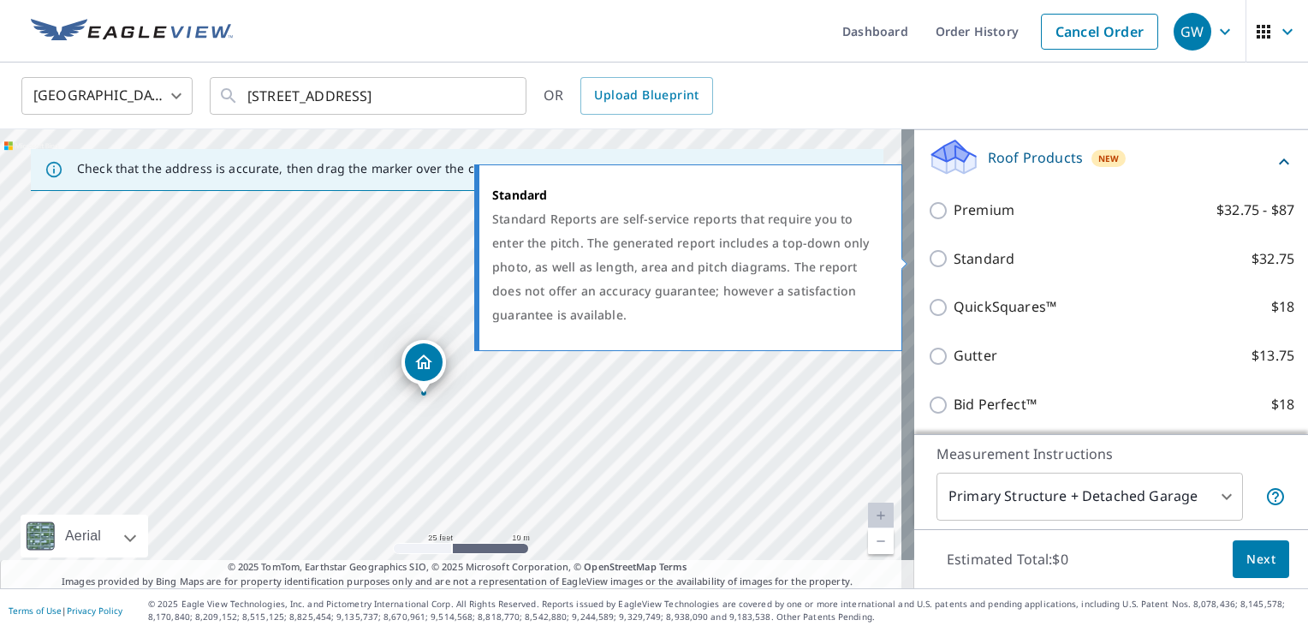 The height and width of the screenshot is (632, 1308). What do you see at coordinates (1193, 32) in the screenshot?
I see `div: GW` at bounding box center [1193, 32].